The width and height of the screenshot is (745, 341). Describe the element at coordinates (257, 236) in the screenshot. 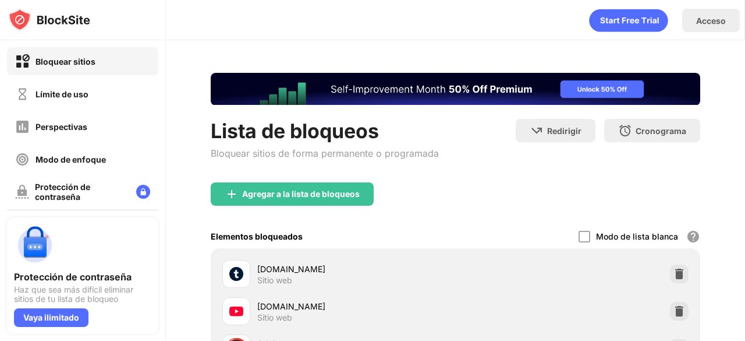

I see `font: Elementos bloqueados` at that location.